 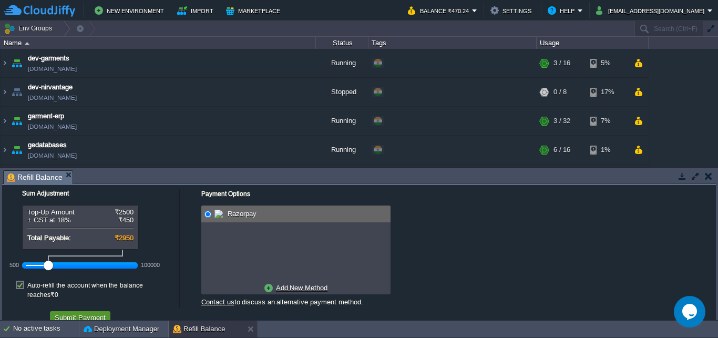 What do you see at coordinates (48, 58) in the screenshot?
I see `a: dev-garments` at bounding box center [48, 58].